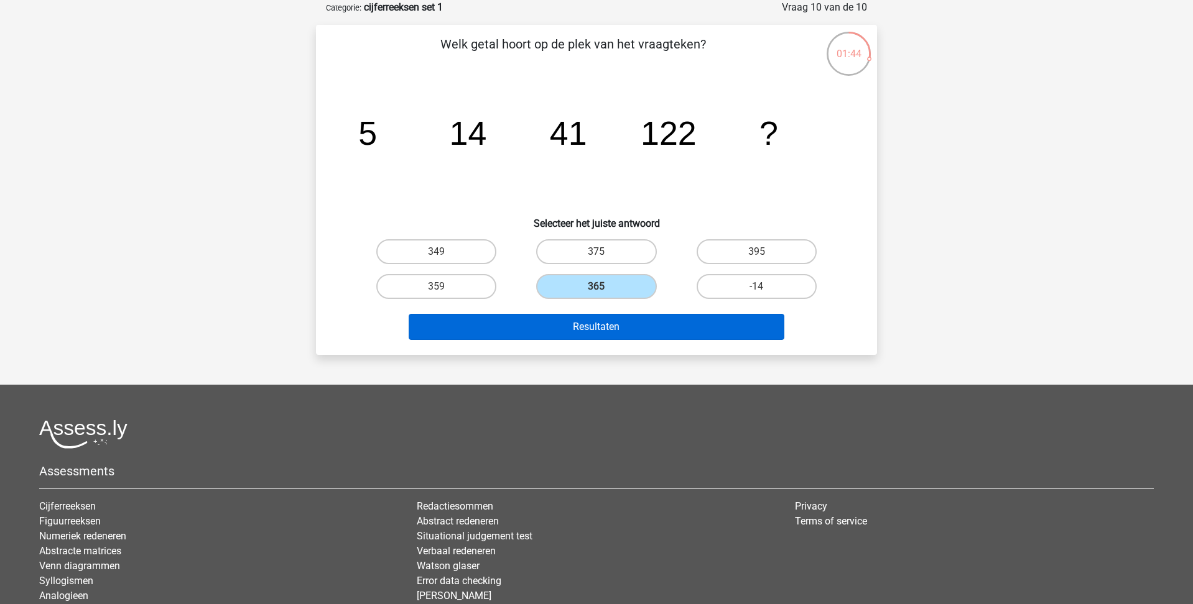 Image resolution: width=1193 pixels, height=604 pixels. I want to click on a: Venn diagrammen, so click(80, 566).